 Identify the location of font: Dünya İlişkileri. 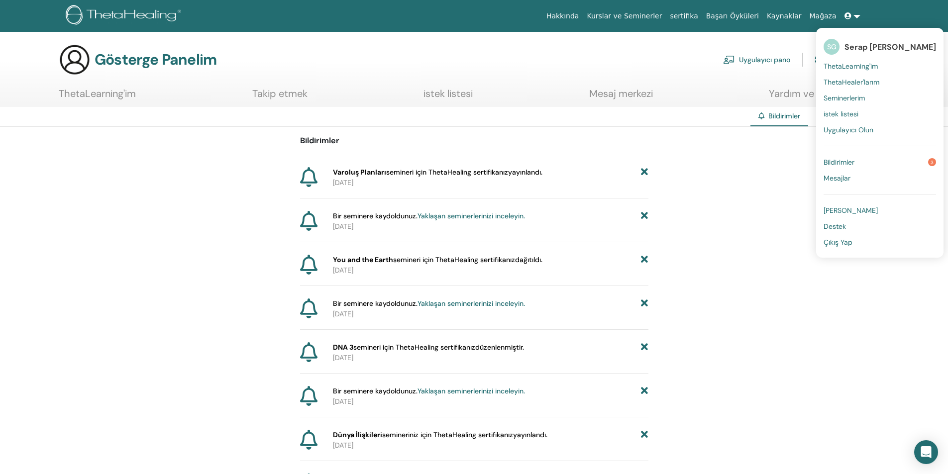
(357, 435).